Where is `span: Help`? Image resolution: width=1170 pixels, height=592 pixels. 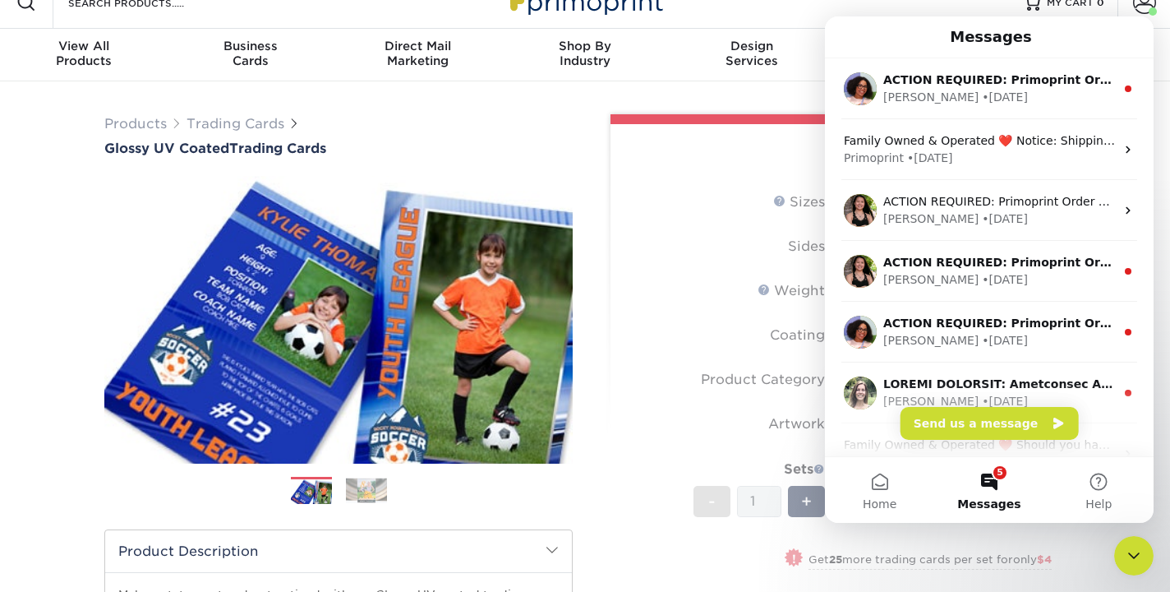 span: Help is located at coordinates (274, 487).